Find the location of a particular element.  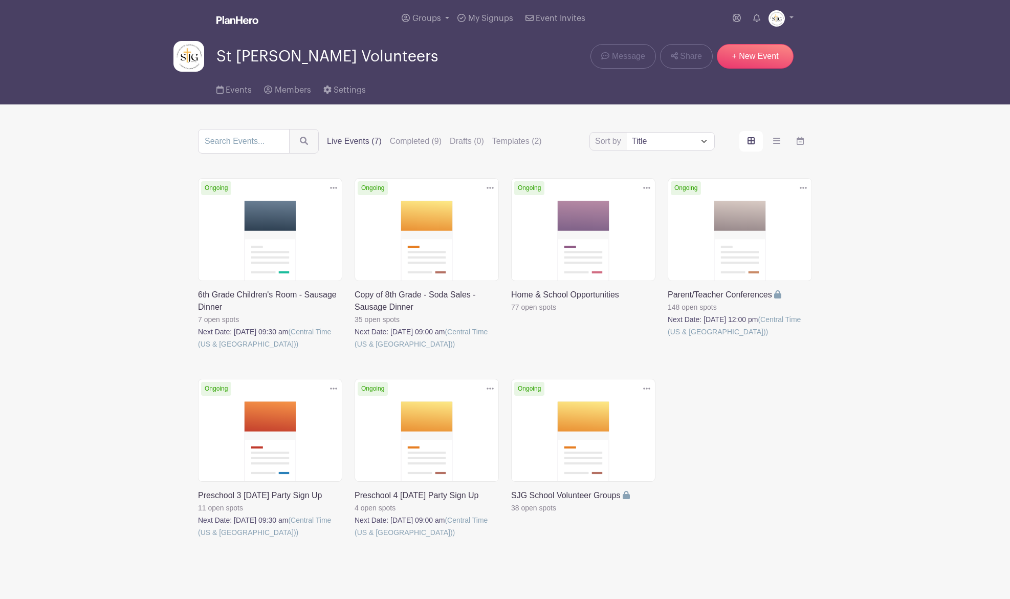

span: Message is located at coordinates (629, 56).